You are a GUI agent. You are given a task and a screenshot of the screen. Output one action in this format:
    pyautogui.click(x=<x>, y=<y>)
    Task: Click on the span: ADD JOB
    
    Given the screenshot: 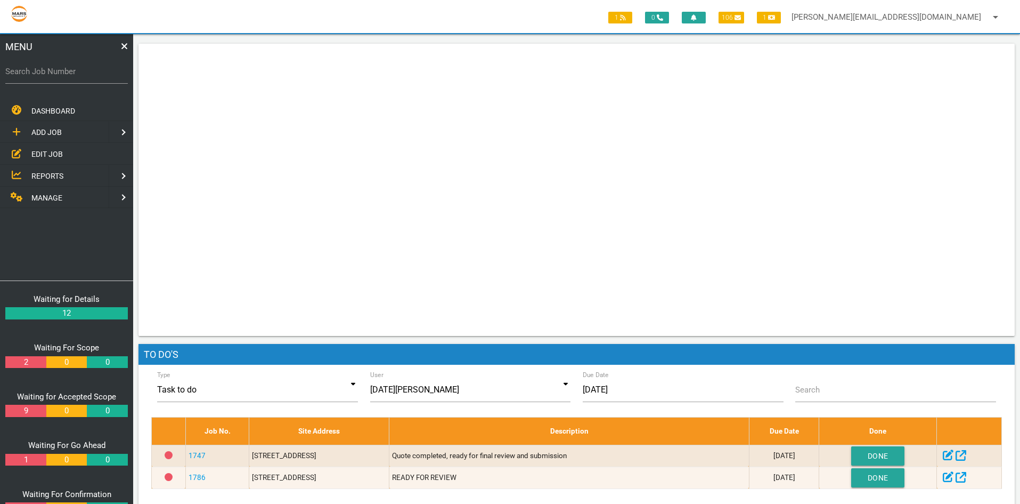 What is the action you would take?
    pyautogui.click(x=46, y=133)
    